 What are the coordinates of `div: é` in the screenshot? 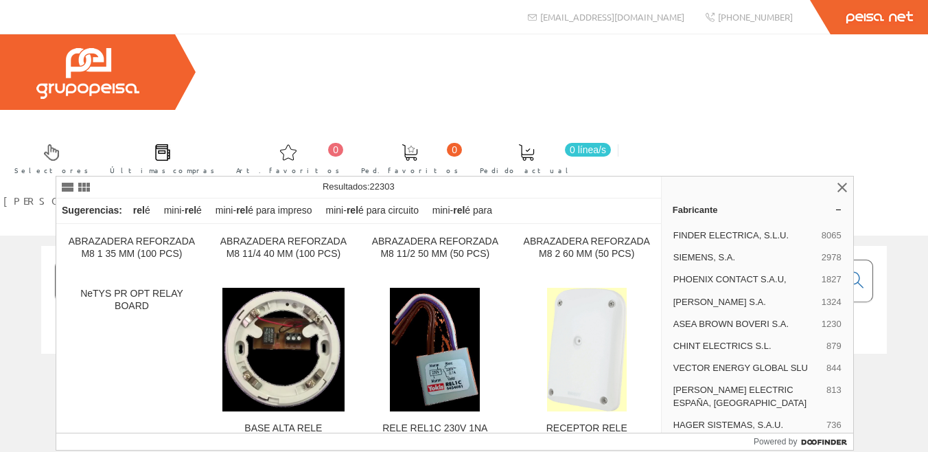 It's located at (141, 211).